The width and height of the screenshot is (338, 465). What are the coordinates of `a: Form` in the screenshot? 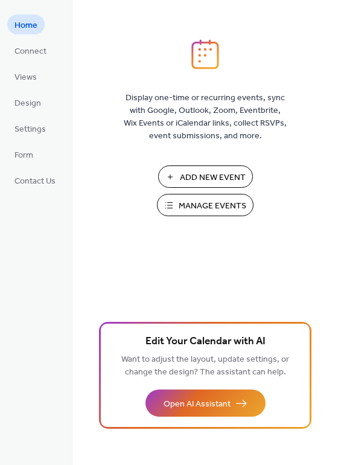 It's located at (24, 154).